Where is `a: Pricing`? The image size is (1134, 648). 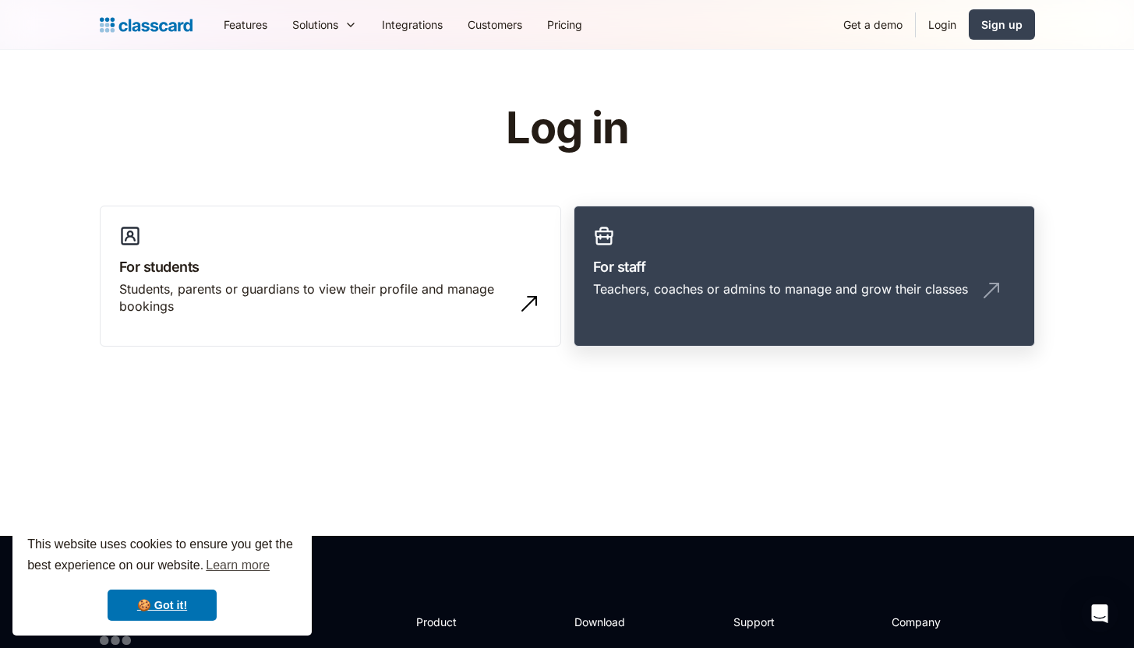
a: Pricing is located at coordinates (564, 24).